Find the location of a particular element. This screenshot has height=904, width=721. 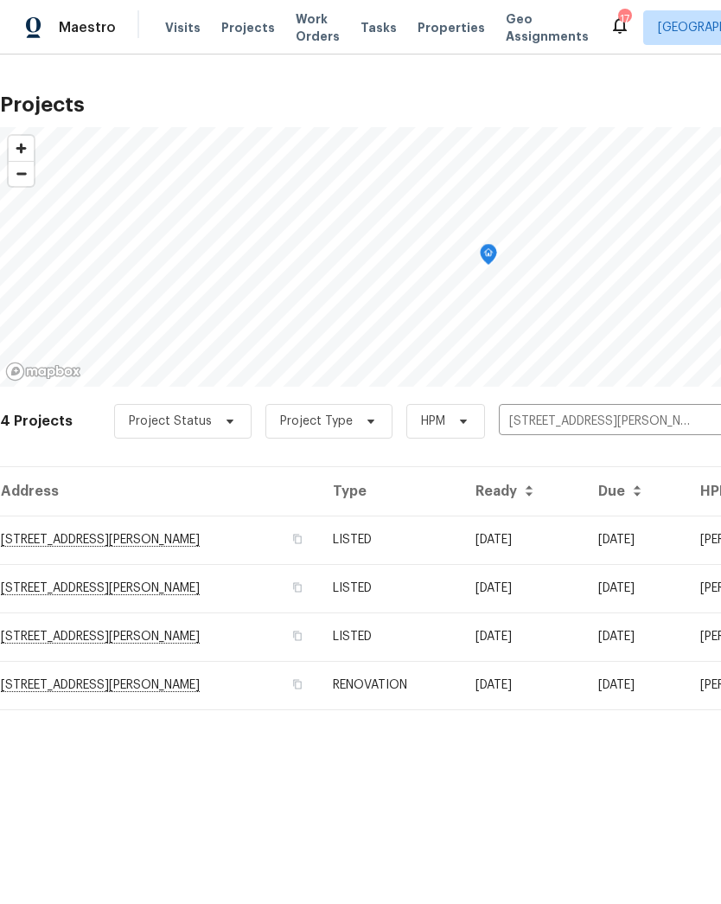

span: Properties is located at coordinates (451, 28).